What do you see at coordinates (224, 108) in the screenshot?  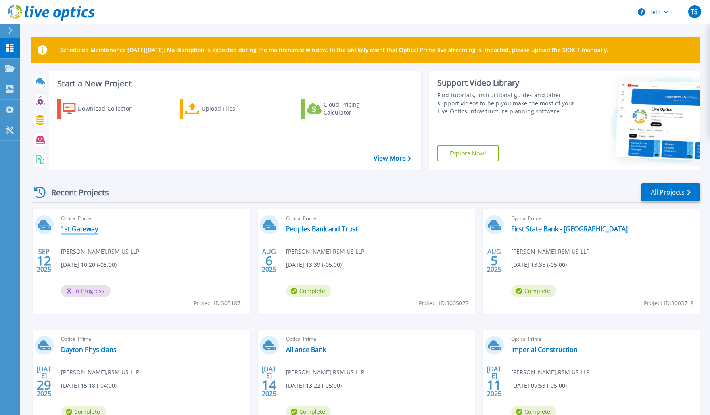 I see `a: Upload Files` at bounding box center [224, 108].